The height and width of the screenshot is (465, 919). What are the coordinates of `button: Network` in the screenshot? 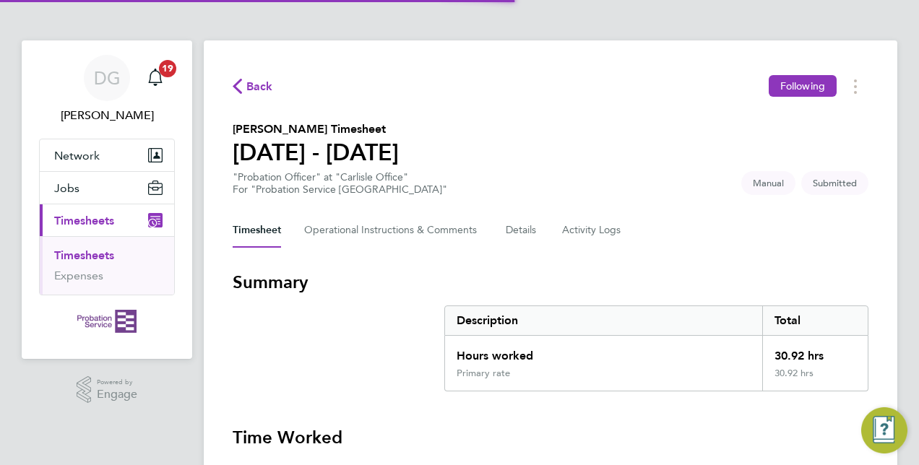 It's located at (107, 155).